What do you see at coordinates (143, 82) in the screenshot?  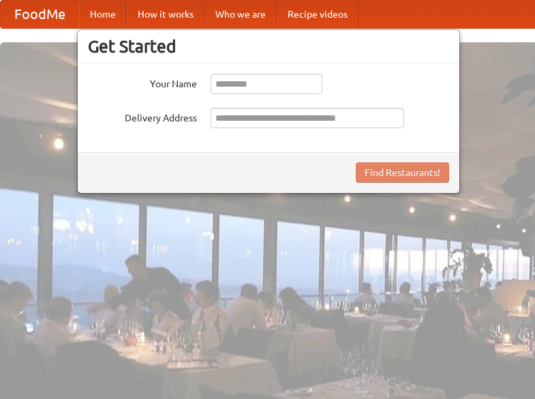 I see `label: Your Name` at bounding box center [143, 82].